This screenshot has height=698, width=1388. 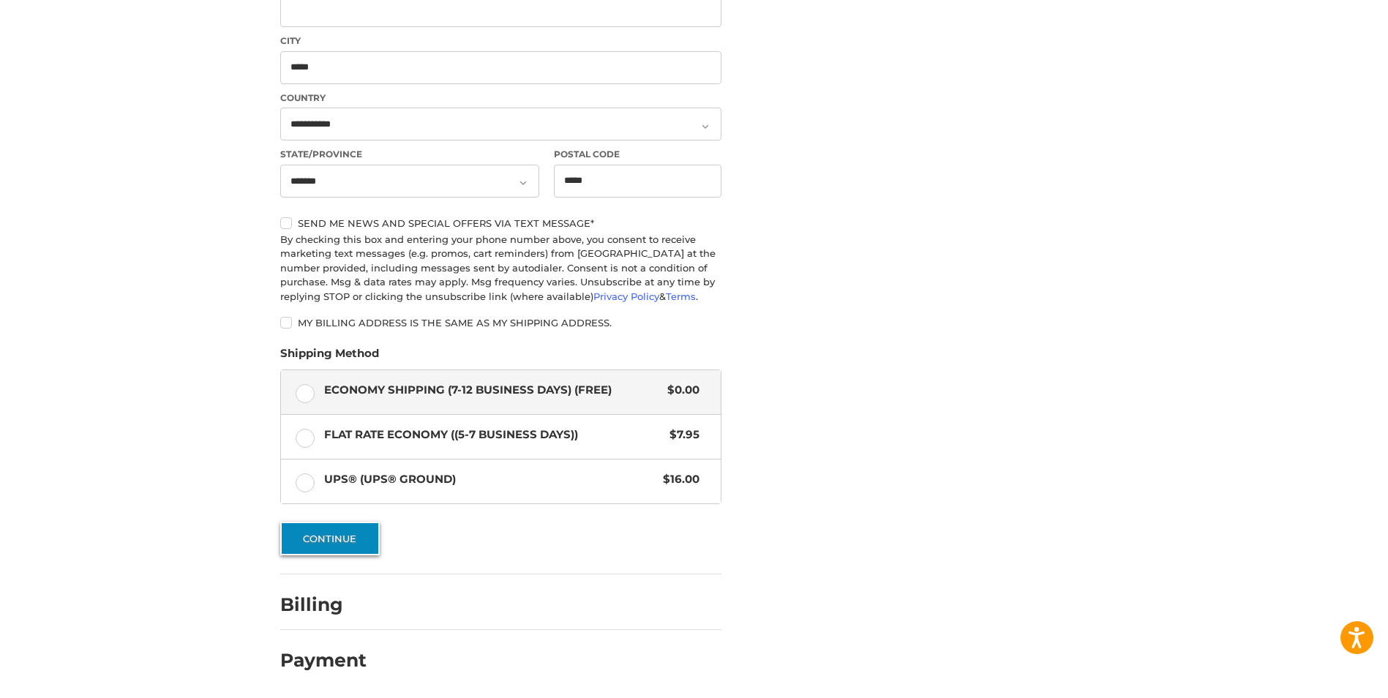 I want to click on span: Economy Shipping (7-12 Business Days) (Free), so click(x=492, y=390).